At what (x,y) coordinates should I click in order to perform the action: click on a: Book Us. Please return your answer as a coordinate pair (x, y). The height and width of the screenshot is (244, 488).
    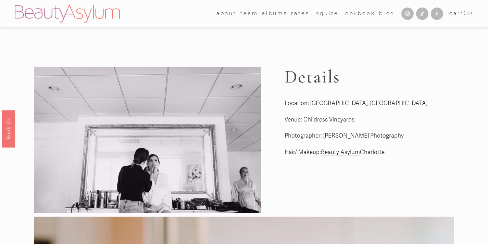
    Looking at the image, I should click on (8, 129).